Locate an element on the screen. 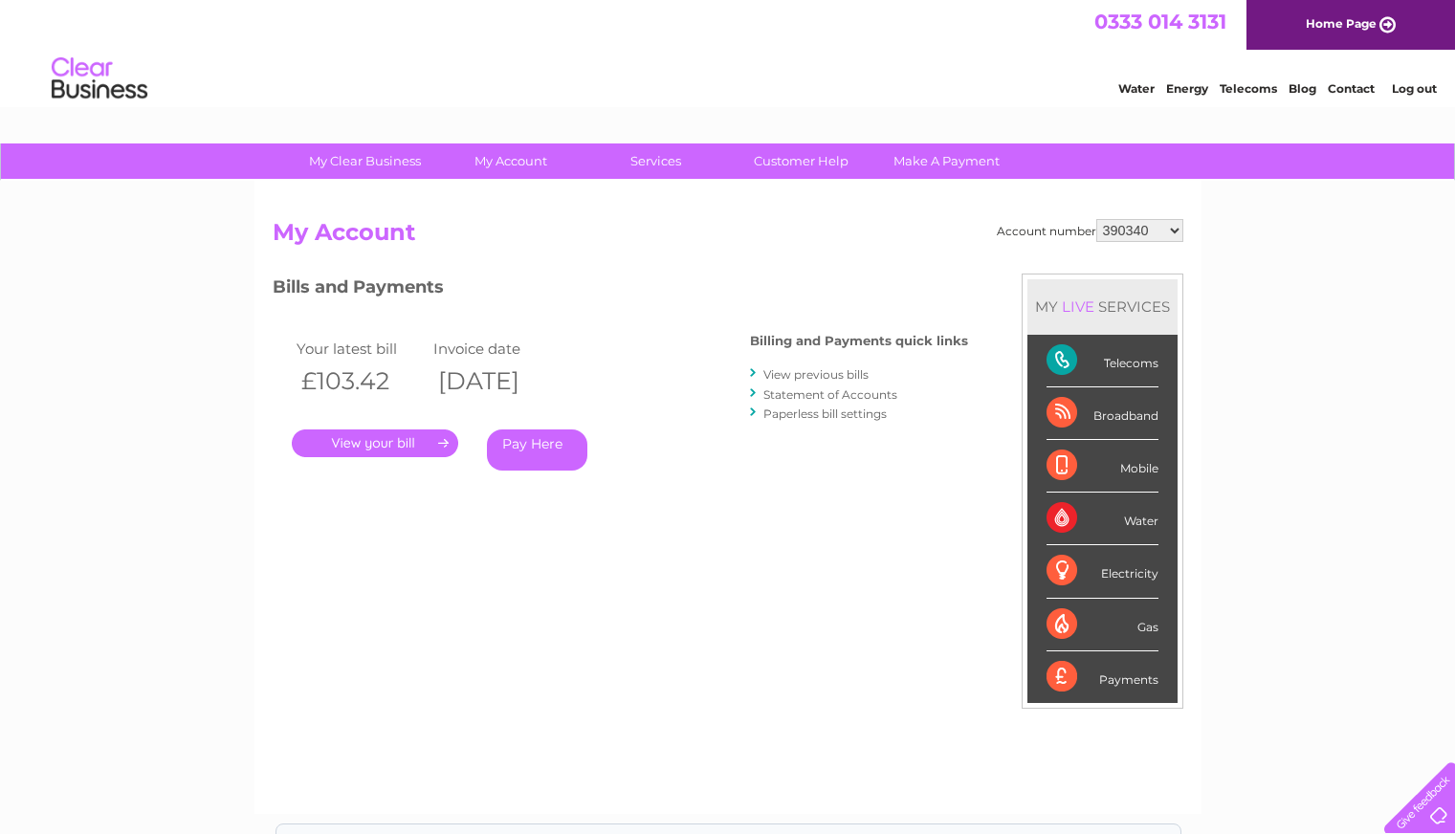  div: LIVE is located at coordinates (1078, 306).